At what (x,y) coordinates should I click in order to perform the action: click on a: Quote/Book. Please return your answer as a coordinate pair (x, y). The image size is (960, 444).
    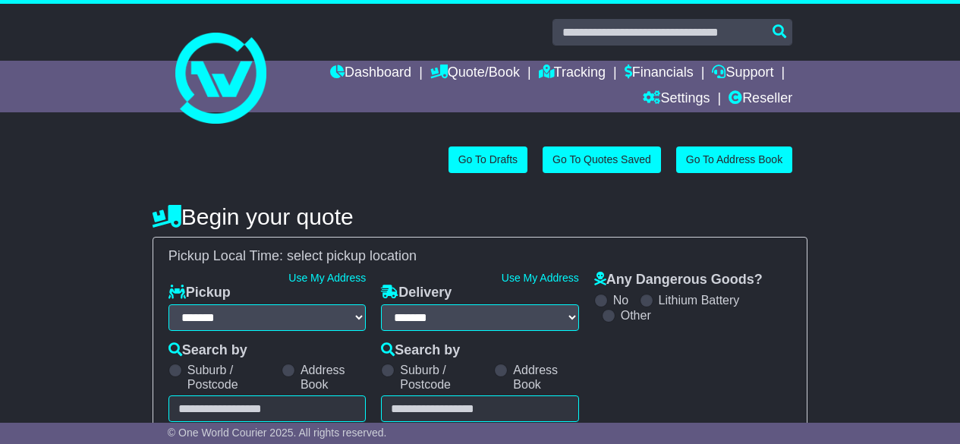
    Looking at the image, I should click on (475, 74).